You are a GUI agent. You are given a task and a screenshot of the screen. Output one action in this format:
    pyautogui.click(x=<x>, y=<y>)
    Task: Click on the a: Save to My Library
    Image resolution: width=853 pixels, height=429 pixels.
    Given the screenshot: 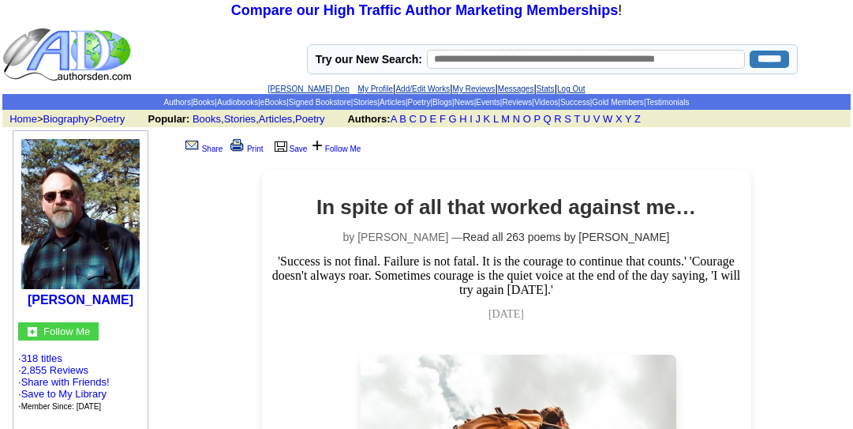 What is the action you would take?
    pyautogui.click(x=64, y=393)
    